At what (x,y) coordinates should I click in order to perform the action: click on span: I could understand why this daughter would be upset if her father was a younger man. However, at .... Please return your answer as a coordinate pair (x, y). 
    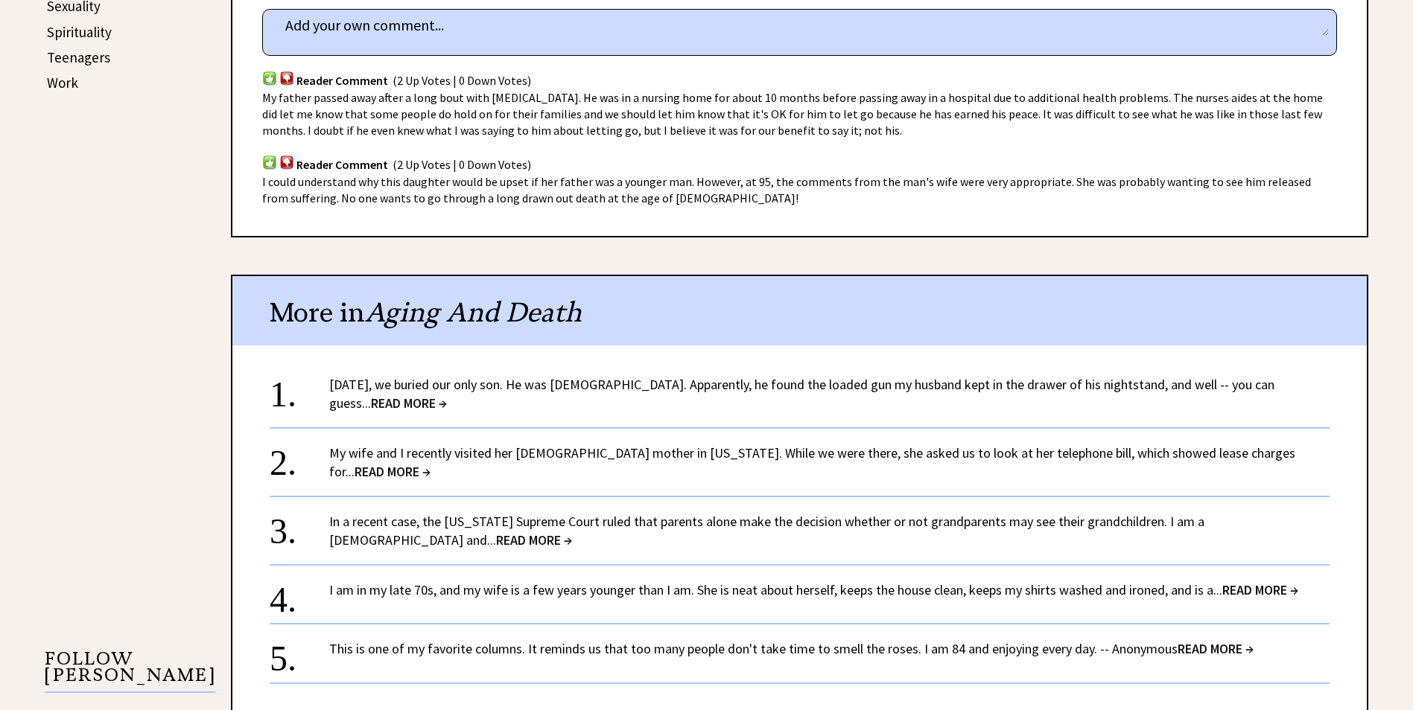
    Looking at the image, I should click on (786, 190).